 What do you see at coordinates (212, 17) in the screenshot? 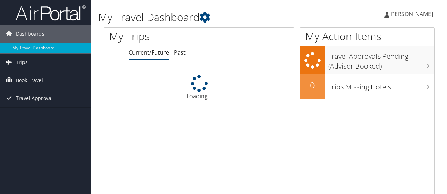
I see `h1: My Travel Dashboard` at bounding box center [212, 17].